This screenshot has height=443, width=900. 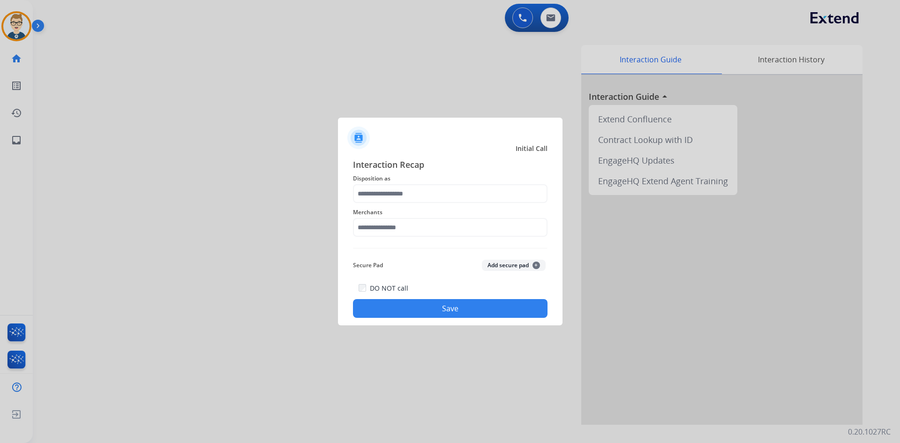 What do you see at coordinates (450, 212) in the screenshot?
I see `span: Merchants` at bounding box center [450, 212].